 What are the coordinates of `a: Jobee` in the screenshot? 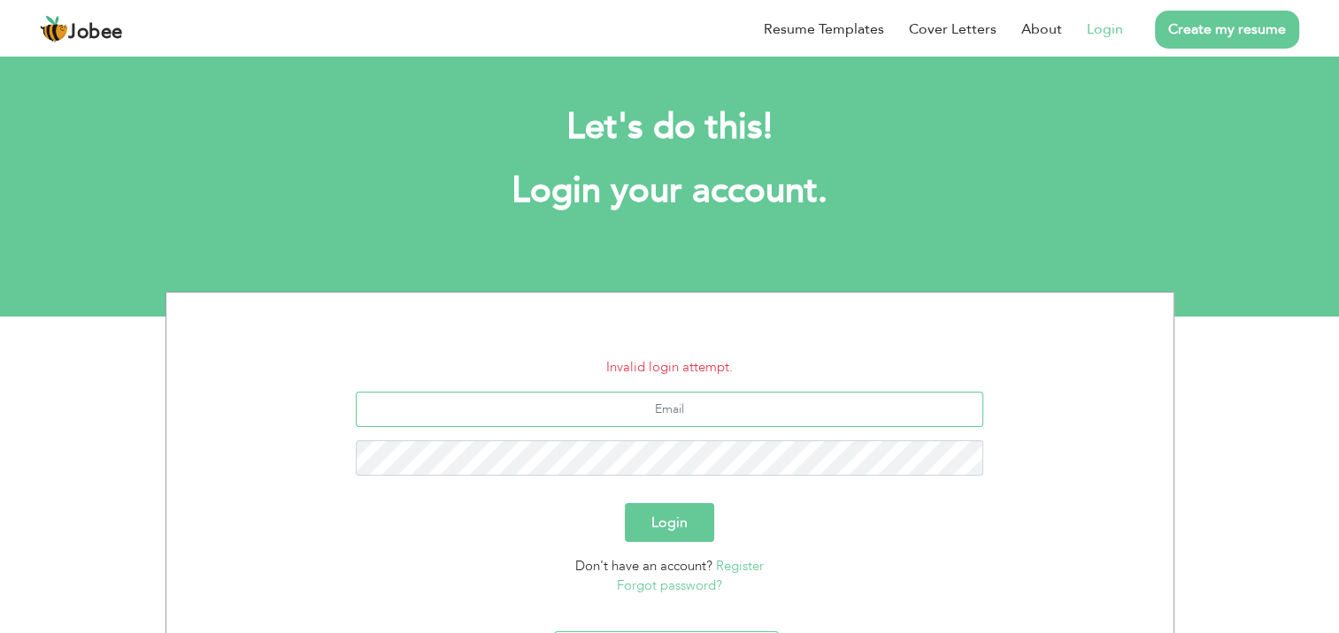 It's located at (81, 29).